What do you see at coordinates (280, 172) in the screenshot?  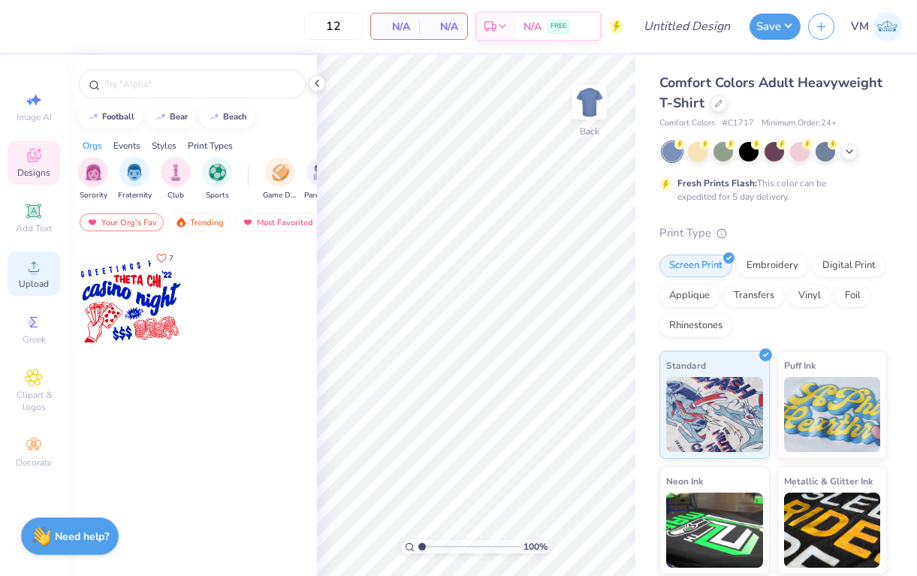 I see `img: Game Day Image` at bounding box center [280, 172].